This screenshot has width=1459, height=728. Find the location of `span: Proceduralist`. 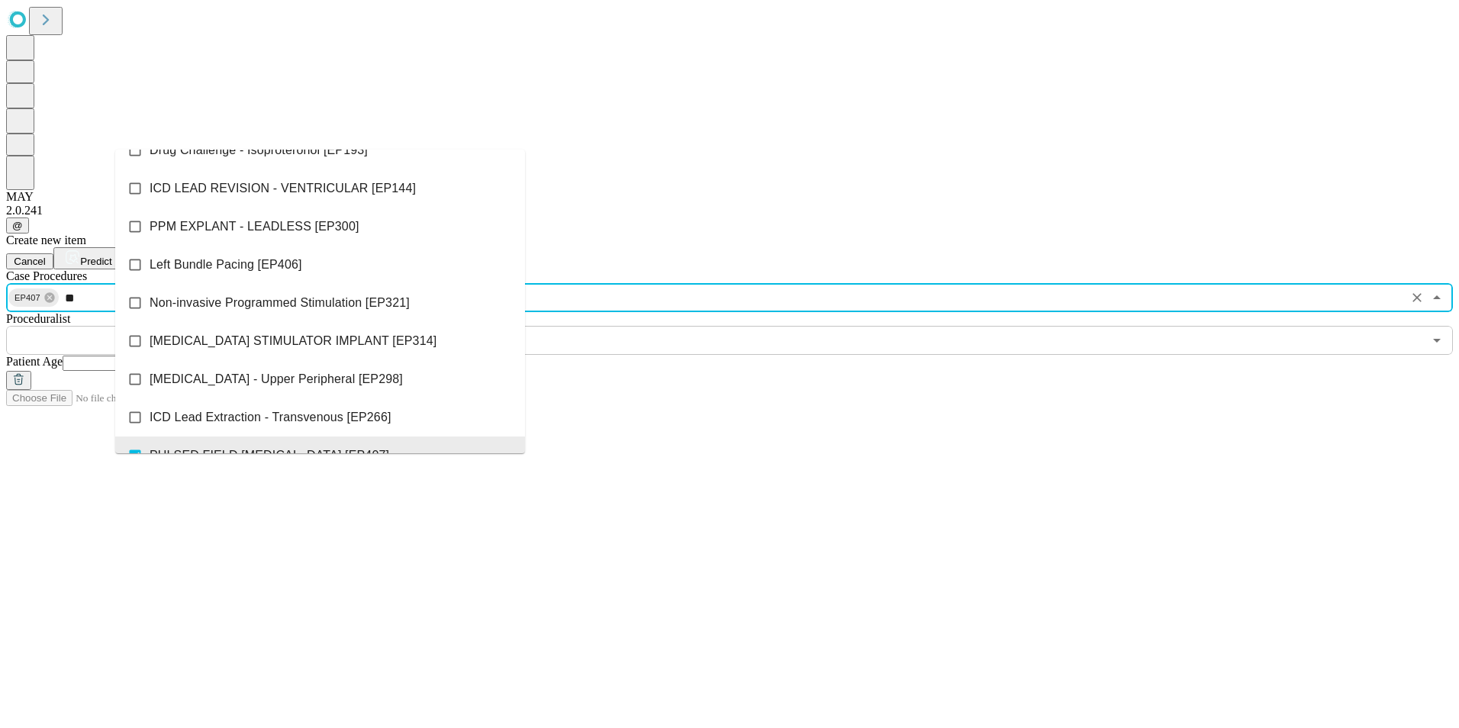

span: Proceduralist is located at coordinates (38, 318).